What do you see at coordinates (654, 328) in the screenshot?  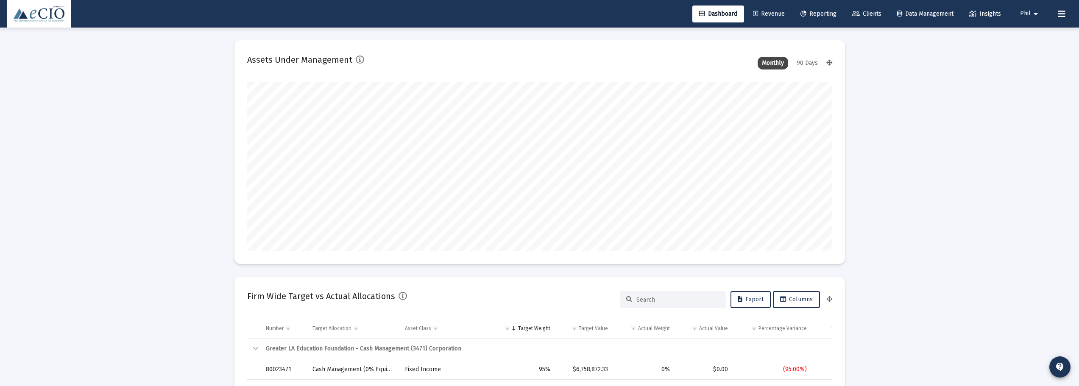 I see `div: Actual Weight` at bounding box center [654, 328].